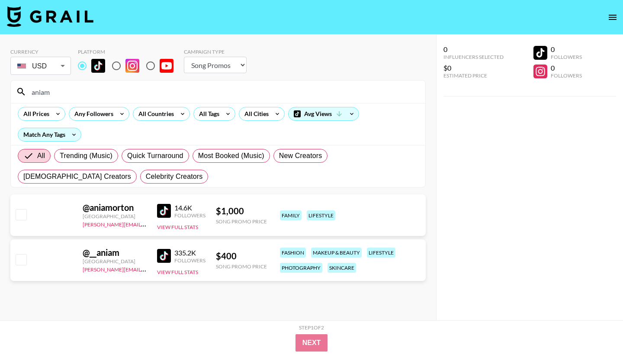  I want to click on div: $0, so click(473, 68).